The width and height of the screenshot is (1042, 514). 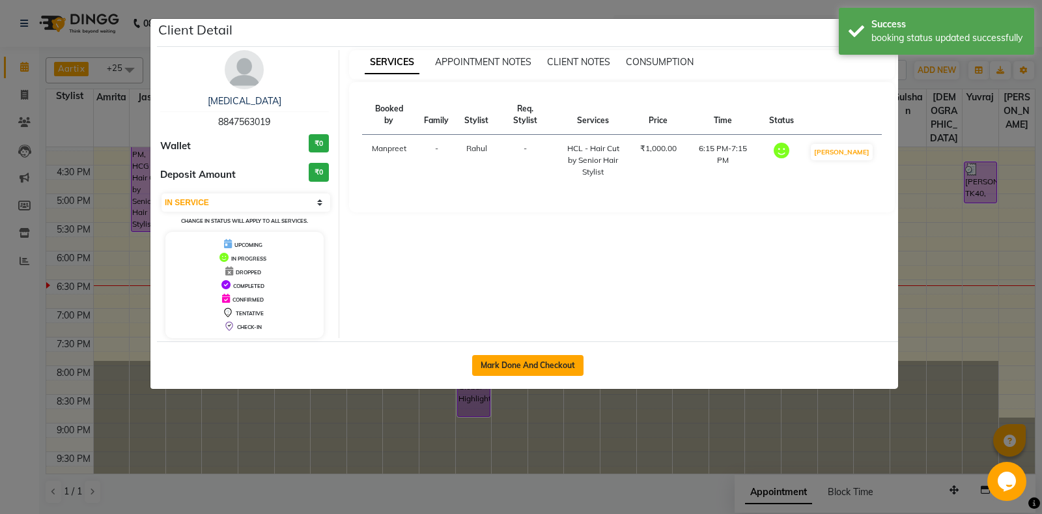 What do you see at coordinates (244, 70) in the screenshot?
I see `img: avatar` at bounding box center [244, 70].